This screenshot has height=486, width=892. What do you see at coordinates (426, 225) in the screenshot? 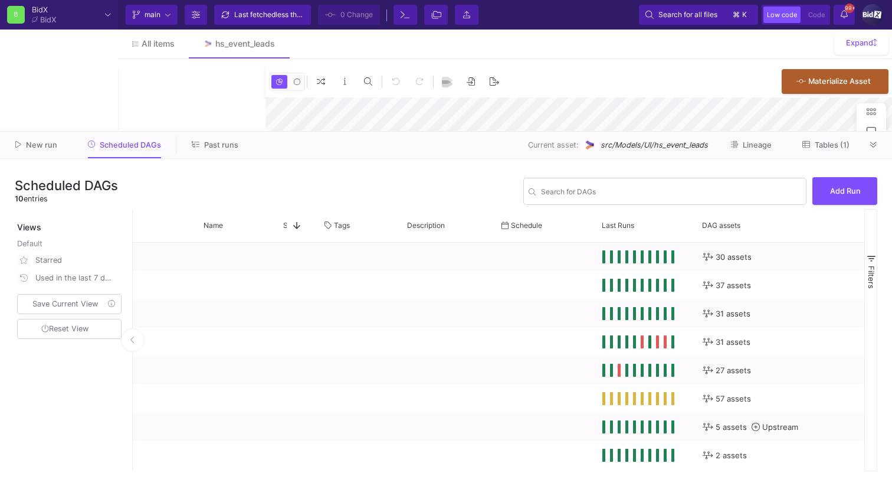
I see `span: Description` at bounding box center [426, 225].